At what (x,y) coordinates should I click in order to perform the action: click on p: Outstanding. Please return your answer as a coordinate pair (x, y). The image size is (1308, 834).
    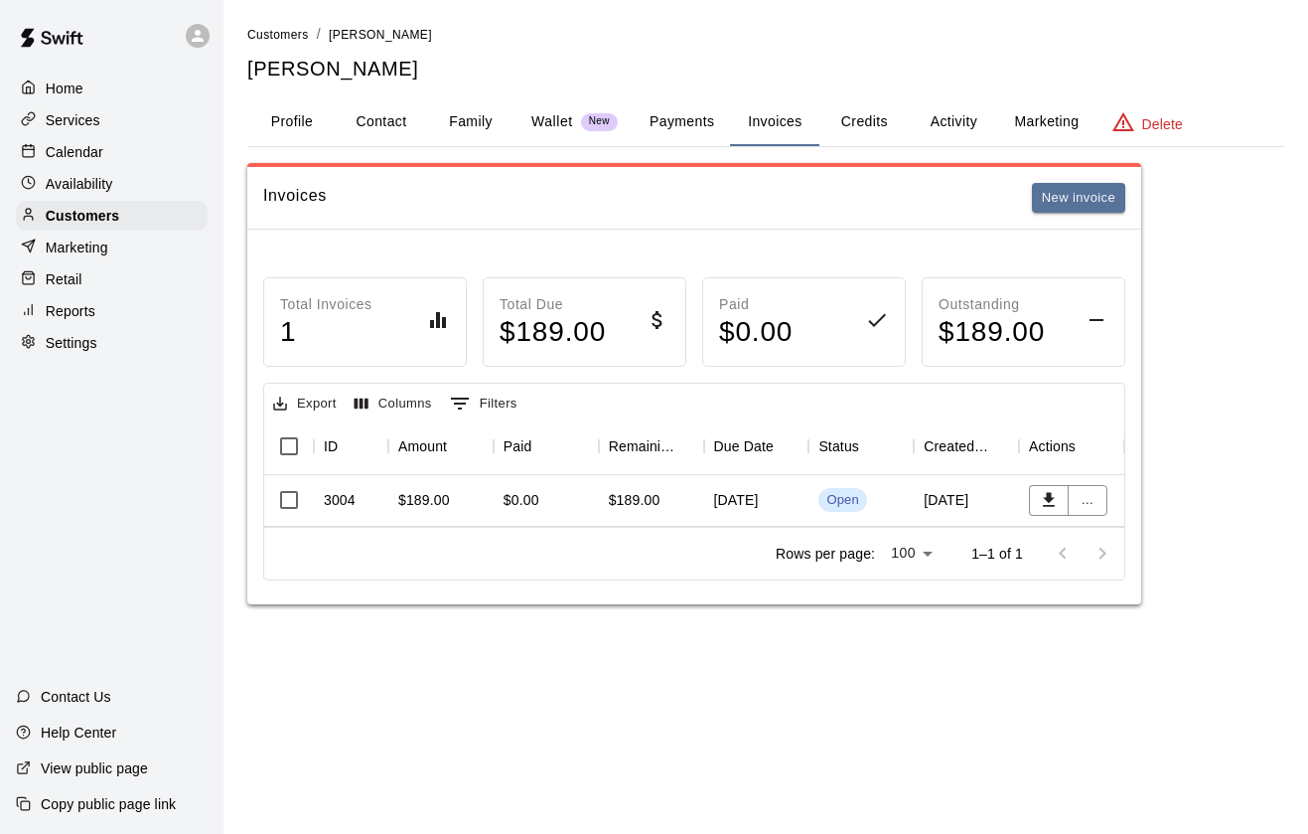
    Looking at the image, I should click on (991, 304).